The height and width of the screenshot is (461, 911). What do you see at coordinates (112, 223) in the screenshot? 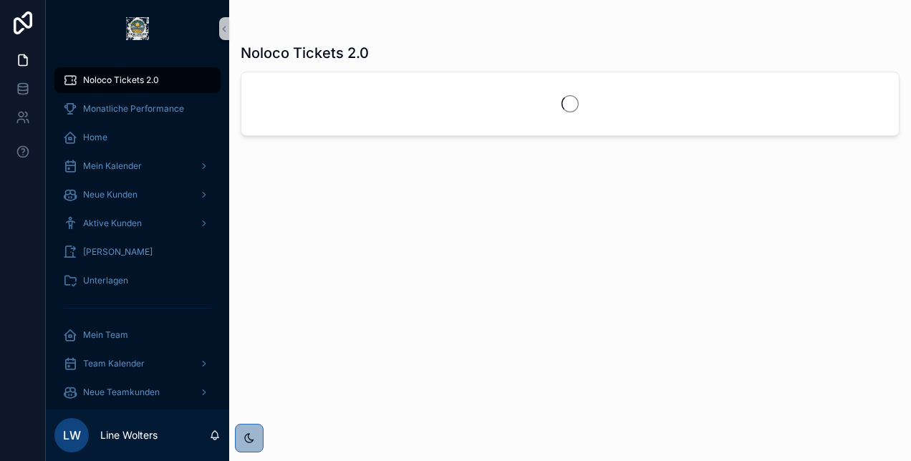
I see `span: Aktive Kunden` at bounding box center [112, 223].